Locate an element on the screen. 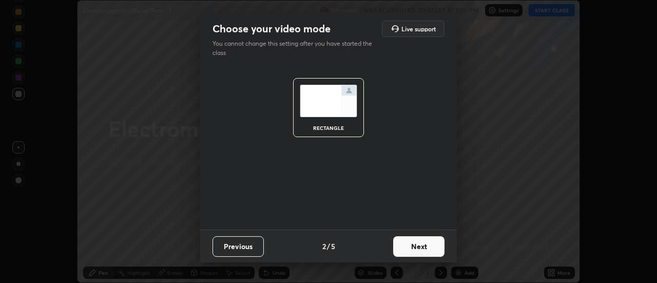  button: Previous is located at coordinates (238, 247).